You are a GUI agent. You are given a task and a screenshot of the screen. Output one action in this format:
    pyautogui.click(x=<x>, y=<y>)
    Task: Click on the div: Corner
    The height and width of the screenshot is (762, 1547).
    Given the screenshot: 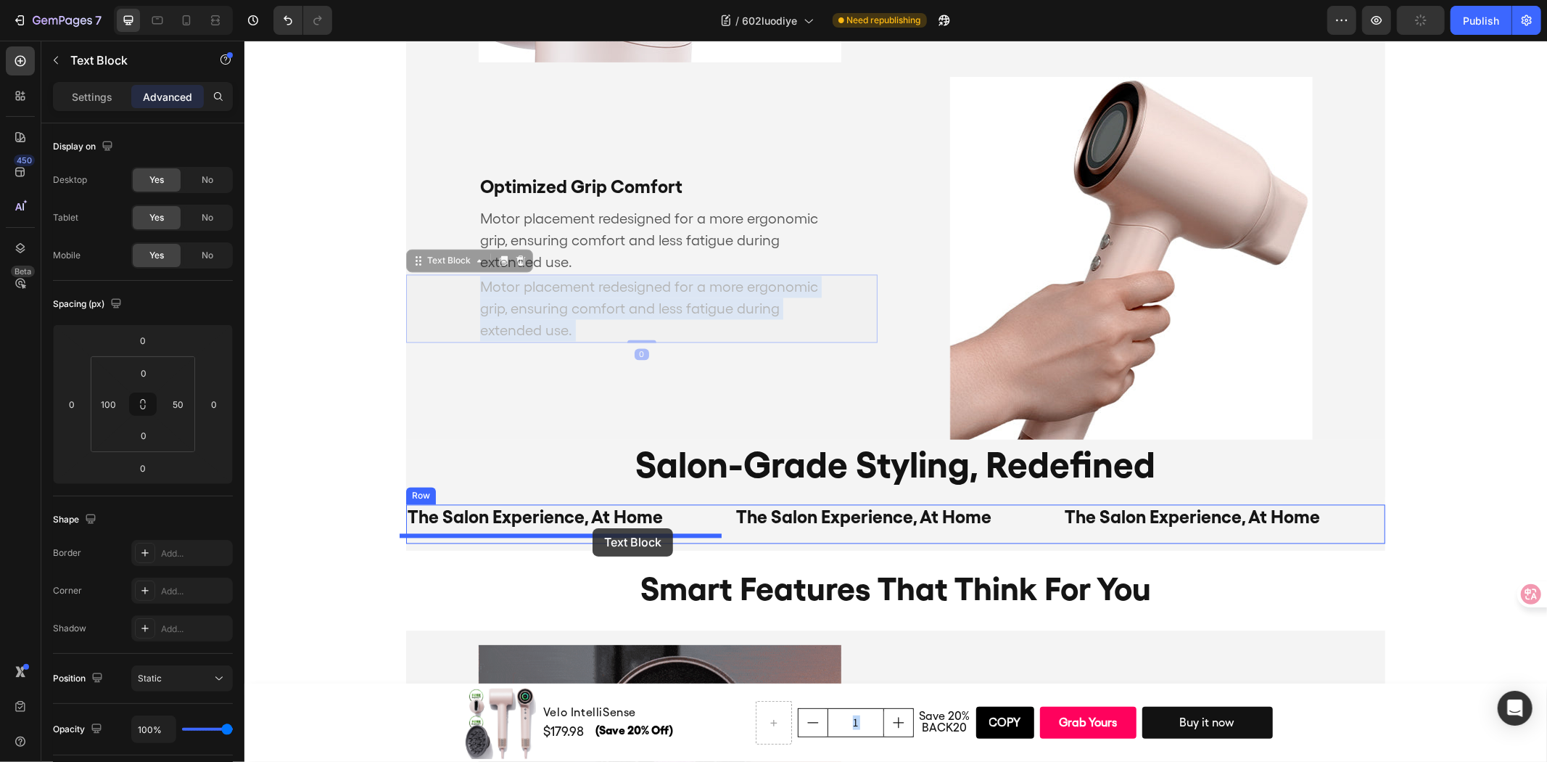 What is the action you would take?
    pyautogui.click(x=67, y=590)
    